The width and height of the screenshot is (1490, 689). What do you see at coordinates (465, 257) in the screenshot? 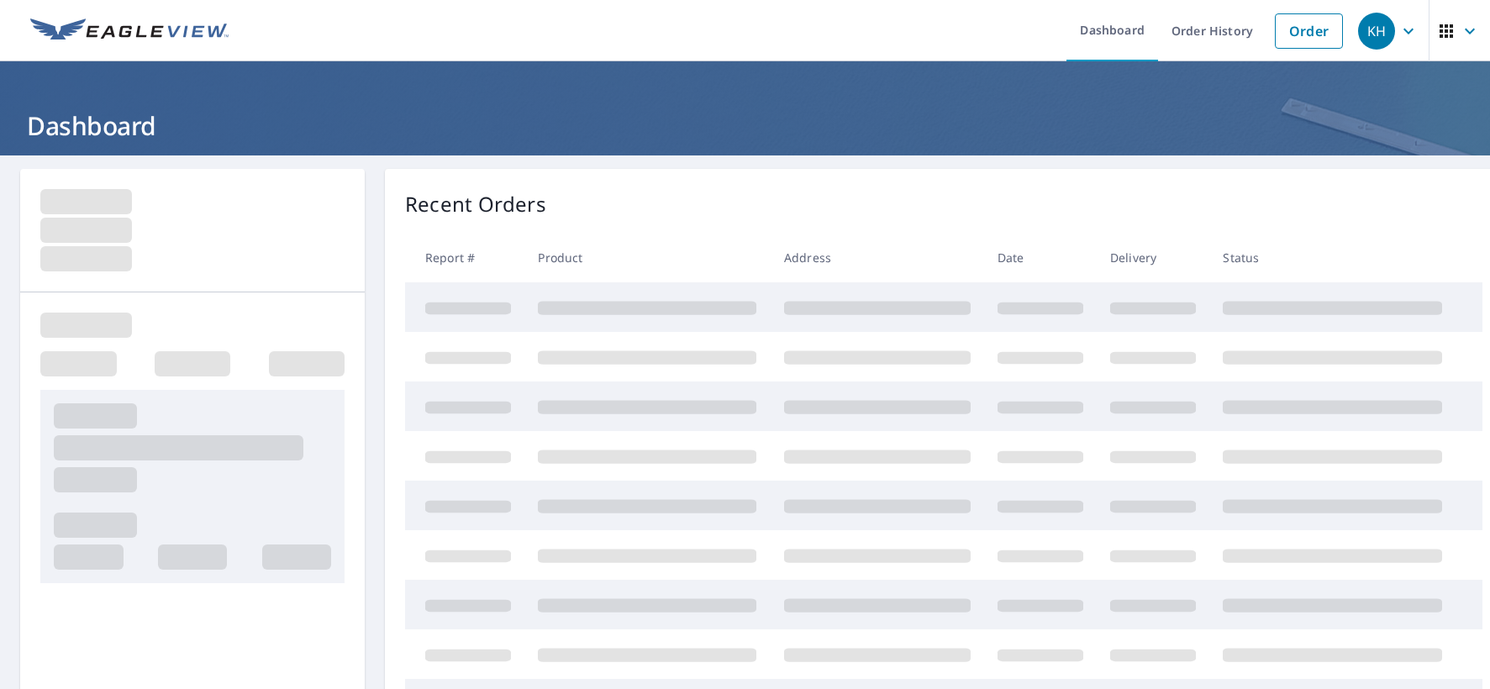
I see `th: Report #` at bounding box center [465, 257].